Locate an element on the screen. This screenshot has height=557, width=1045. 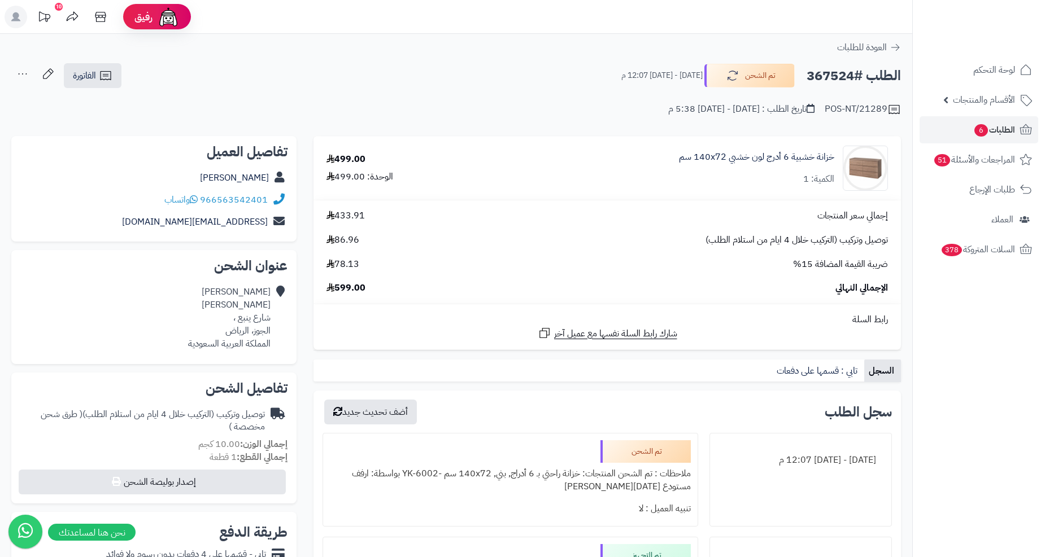
img: 1752058398-1(9)-90x90.jpg is located at coordinates (865, 168).